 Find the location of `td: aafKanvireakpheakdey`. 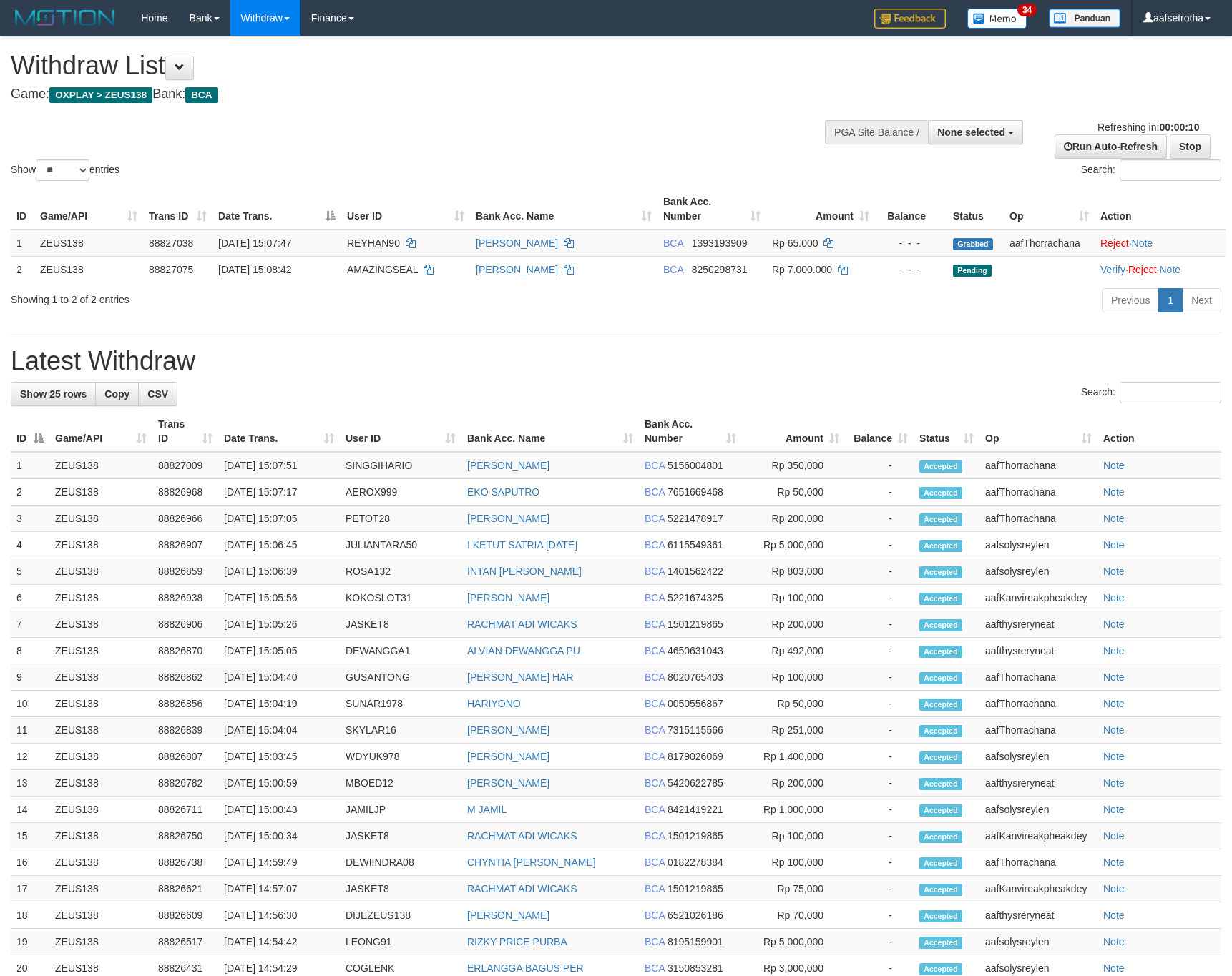

td: aafKanvireakpheakdey is located at coordinates (1038, 836).